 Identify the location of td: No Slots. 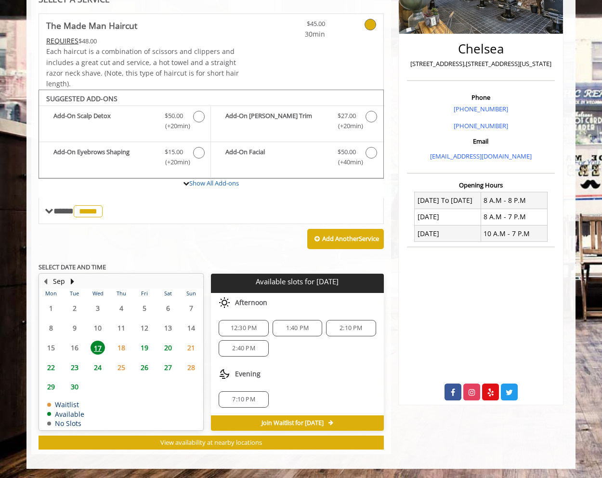
(65, 423).